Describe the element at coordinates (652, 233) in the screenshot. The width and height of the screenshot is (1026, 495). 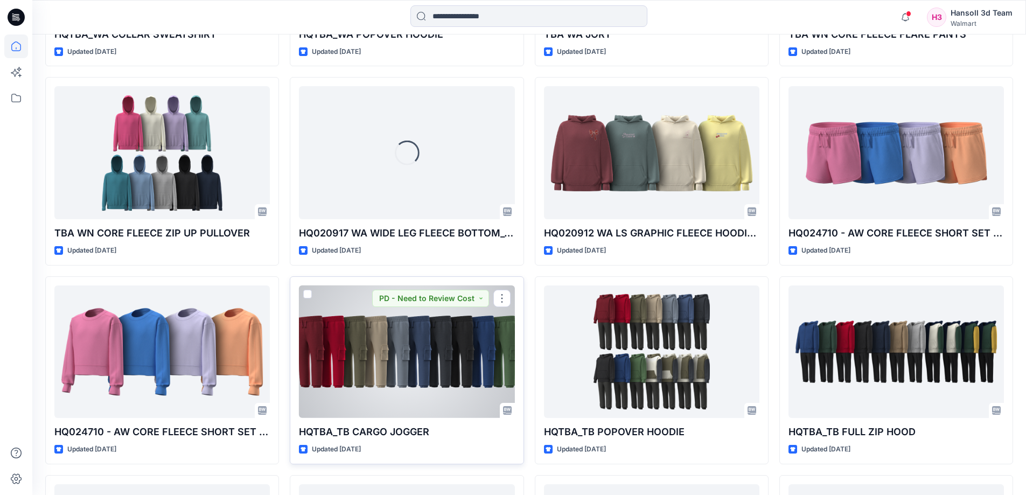
I see `p: HQ020912 WA LS GRAPHIC FLEECE HOODIE ASTM FIT L(10/12)` at that location.